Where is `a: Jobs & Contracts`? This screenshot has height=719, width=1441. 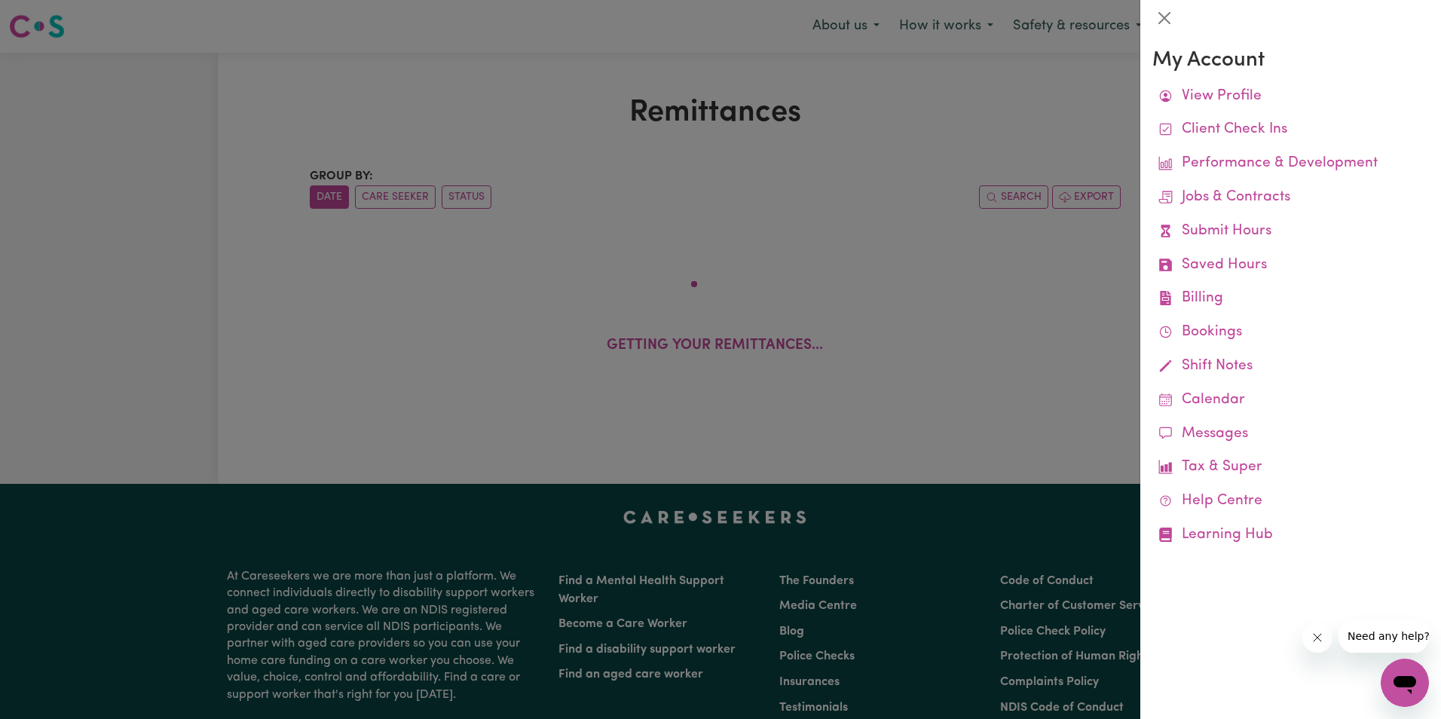
a: Jobs & Contracts is located at coordinates (1290, 197).